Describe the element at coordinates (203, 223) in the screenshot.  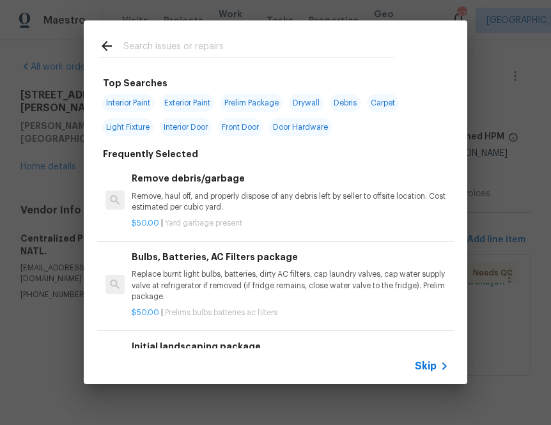
I see `span: Yard garbage present` at that location.